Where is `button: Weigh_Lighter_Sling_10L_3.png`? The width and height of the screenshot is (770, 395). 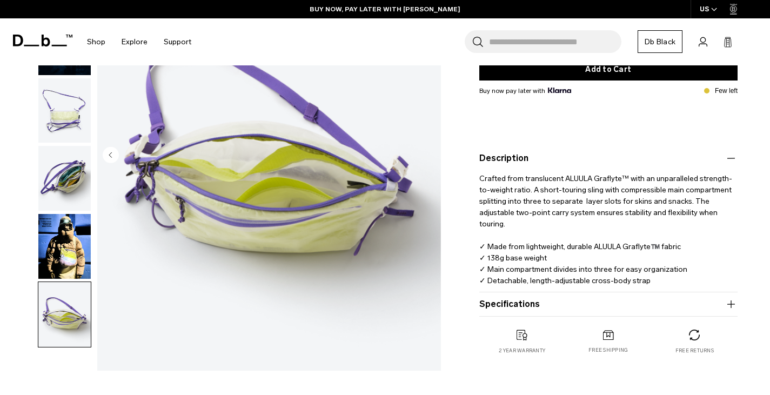
button: Weigh_Lighter_Sling_10L_3.png is located at coordinates (64, 178).